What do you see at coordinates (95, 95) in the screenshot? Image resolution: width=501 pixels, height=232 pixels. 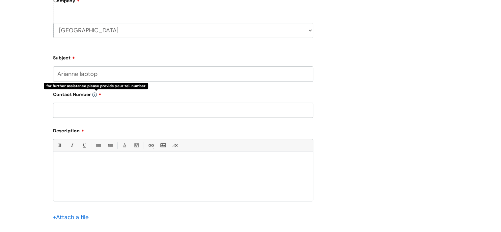 I see `img: info-icon.svg` at bounding box center [95, 95].